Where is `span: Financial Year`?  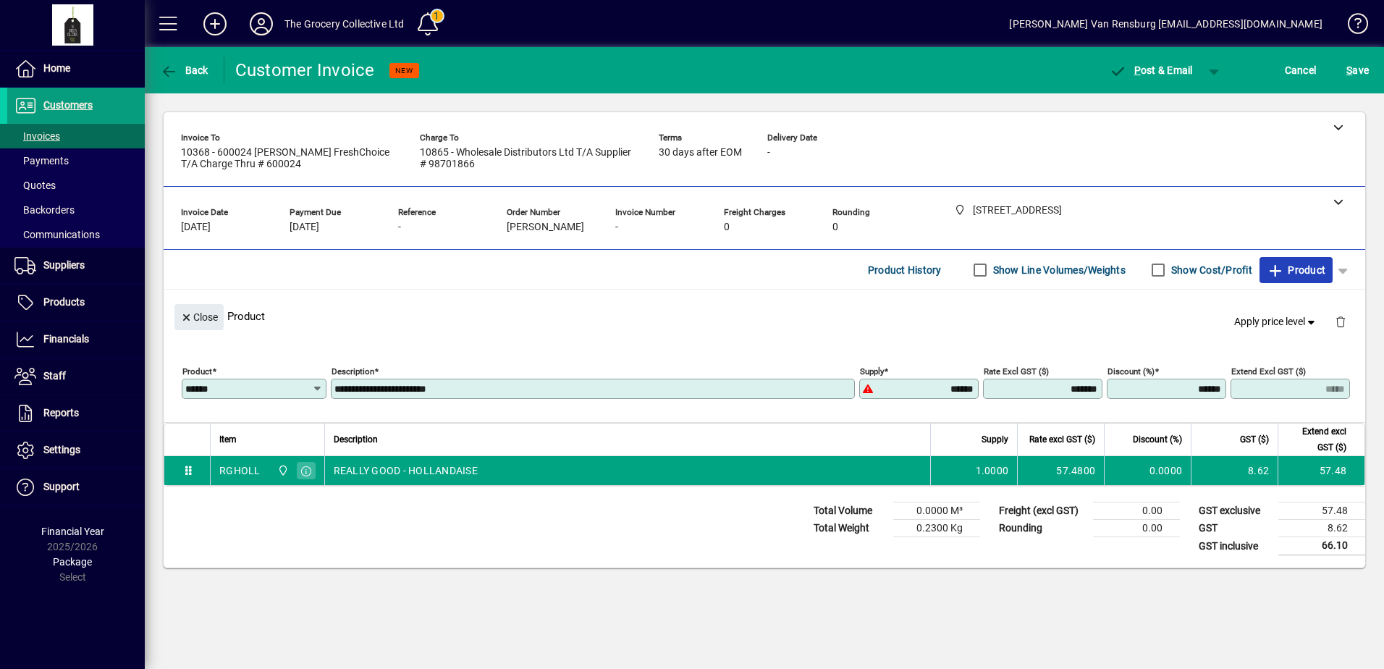 span: Financial Year is located at coordinates (72, 531).